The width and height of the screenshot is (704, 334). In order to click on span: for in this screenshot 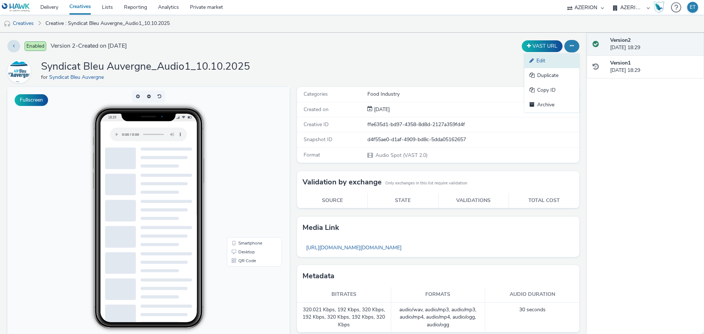, I will do `click(45, 77)`.